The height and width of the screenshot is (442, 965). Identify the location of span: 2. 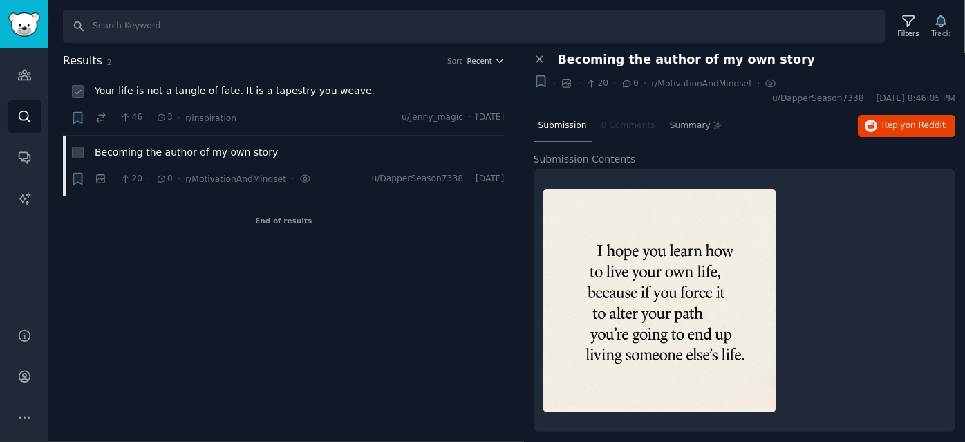
(109, 62).